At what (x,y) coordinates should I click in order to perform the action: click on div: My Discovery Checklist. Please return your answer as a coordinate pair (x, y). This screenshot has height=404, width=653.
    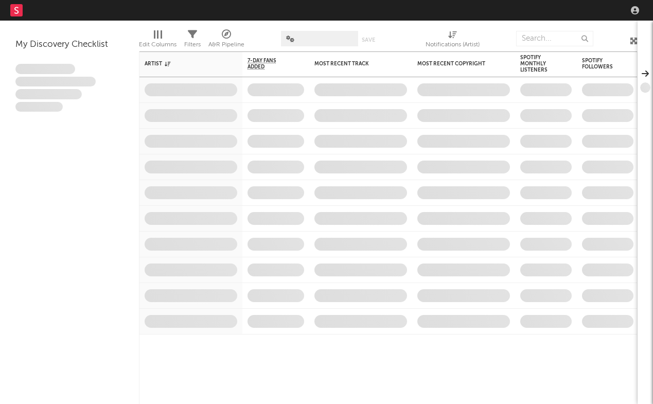
    Looking at the image, I should click on (69, 45).